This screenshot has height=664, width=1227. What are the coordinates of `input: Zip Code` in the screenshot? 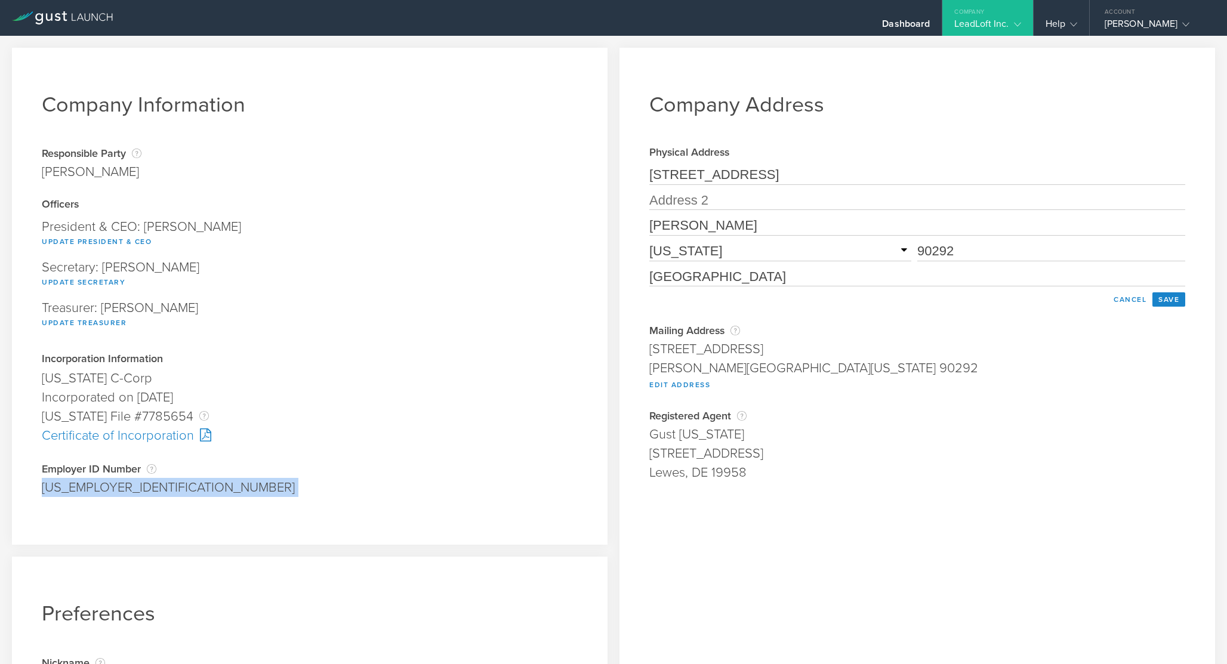 It's located at (1051, 252).